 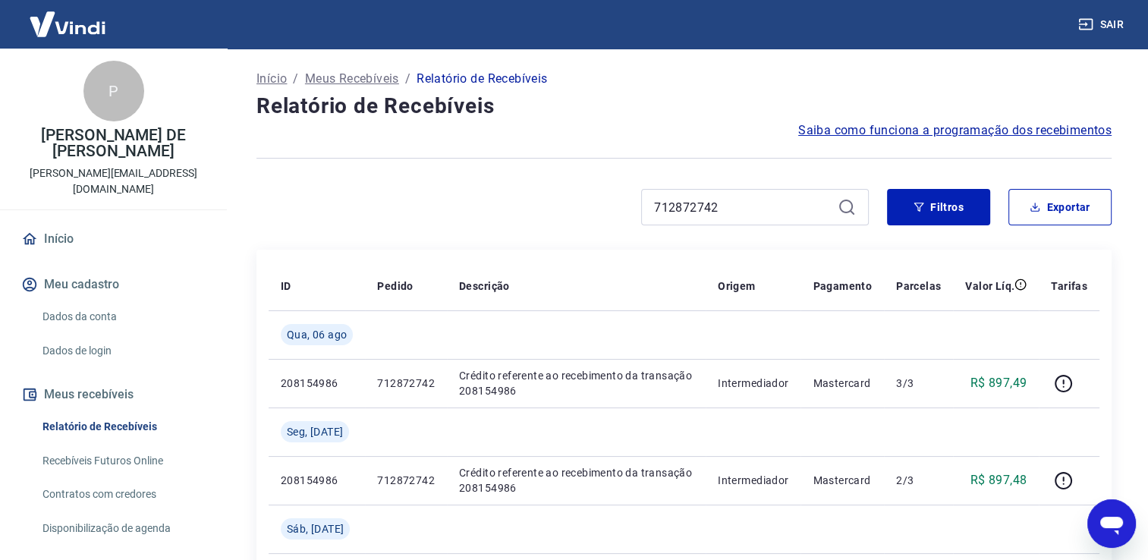 What do you see at coordinates (918, 286) in the screenshot?
I see `p: Parcelas` at bounding box center [918, 286].